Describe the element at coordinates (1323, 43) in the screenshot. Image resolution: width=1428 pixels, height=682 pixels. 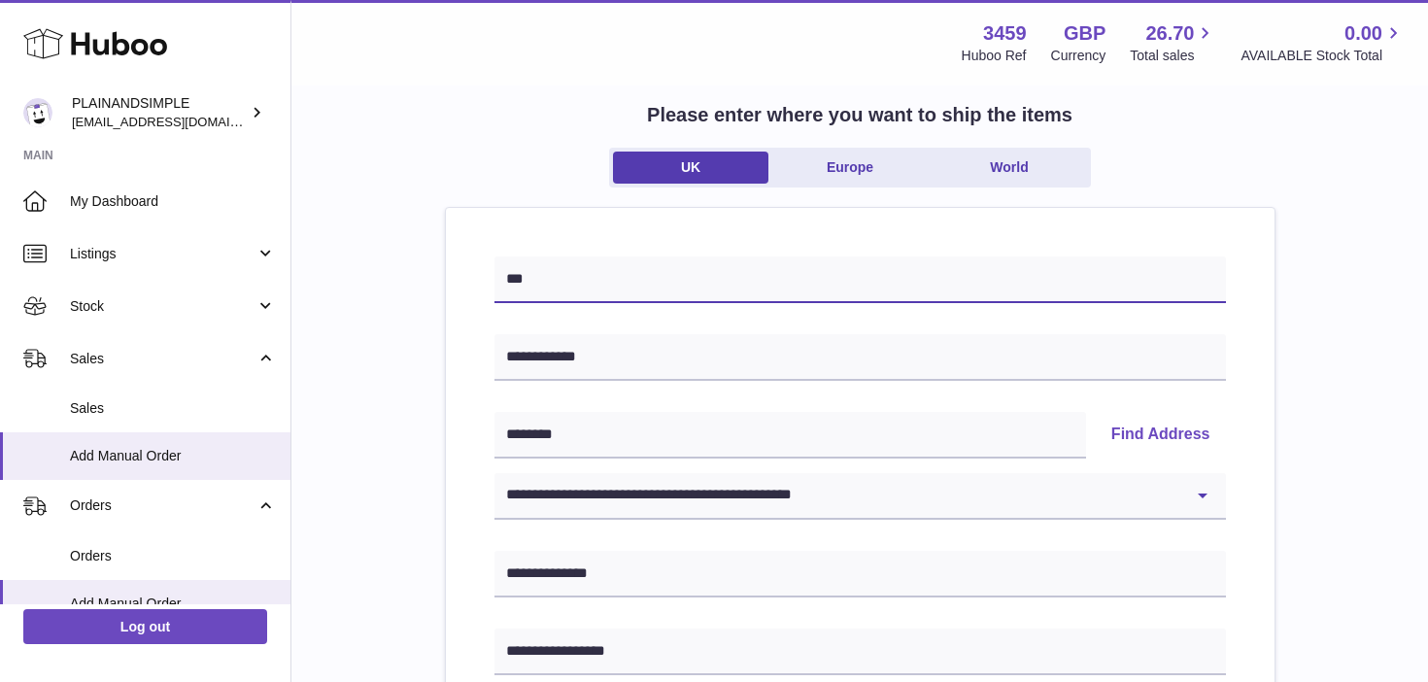
I see `a: 0.00 AVAILABLE Stock Total` at that location.